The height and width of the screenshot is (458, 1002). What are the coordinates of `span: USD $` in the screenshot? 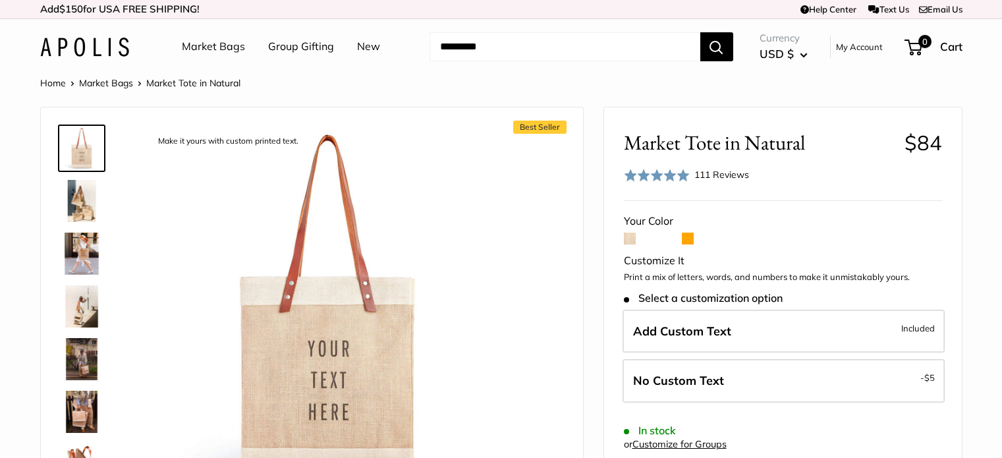 It's located at (776, 53).